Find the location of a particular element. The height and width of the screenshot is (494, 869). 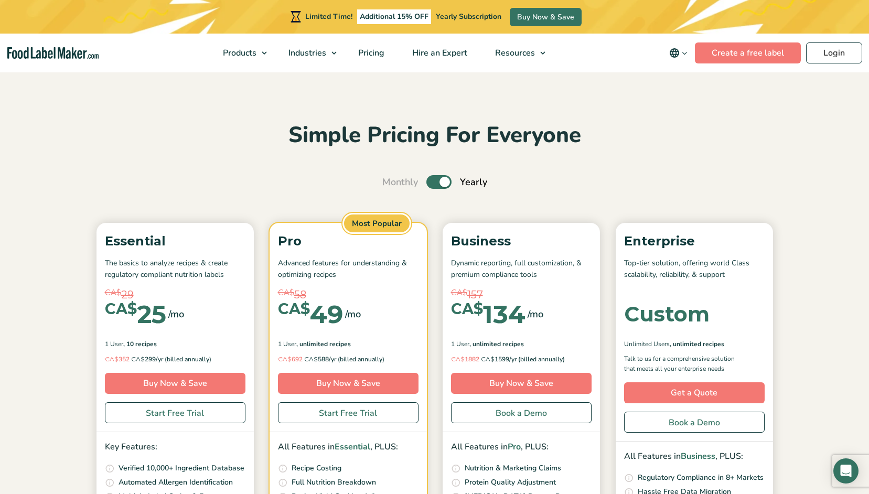

p: Protein Quality Adjustment is located at coordinates (510, 482).